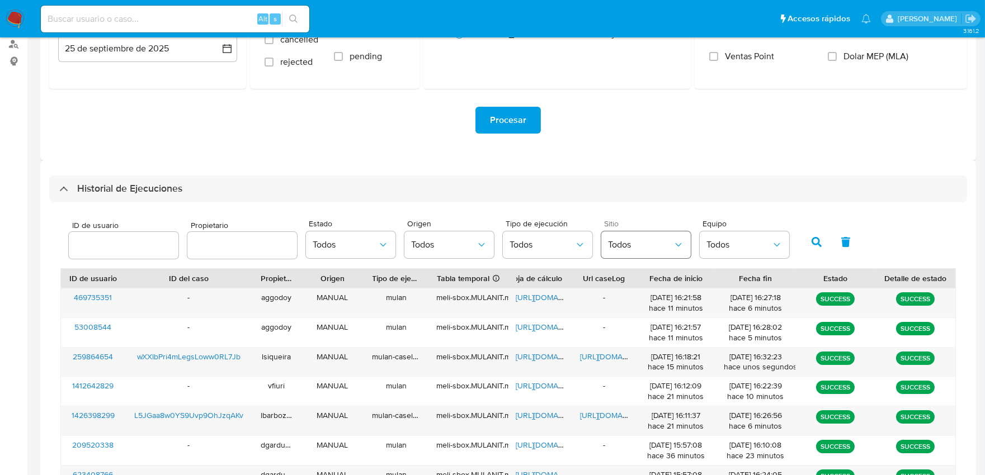  I want to click on p: sandra.chabay@mercadolibre.com, so click(929, 18).